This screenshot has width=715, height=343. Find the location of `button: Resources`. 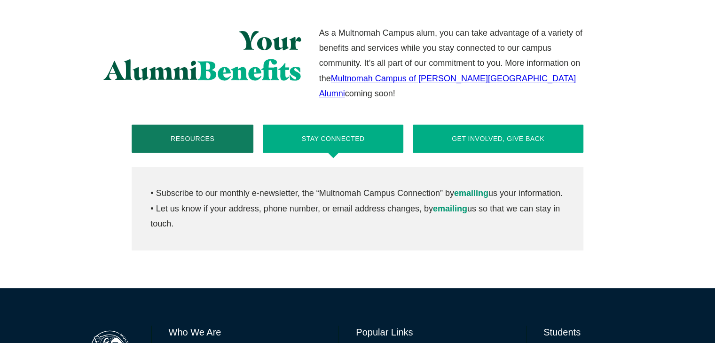

button: Resources is located at coordinates (192, 139).